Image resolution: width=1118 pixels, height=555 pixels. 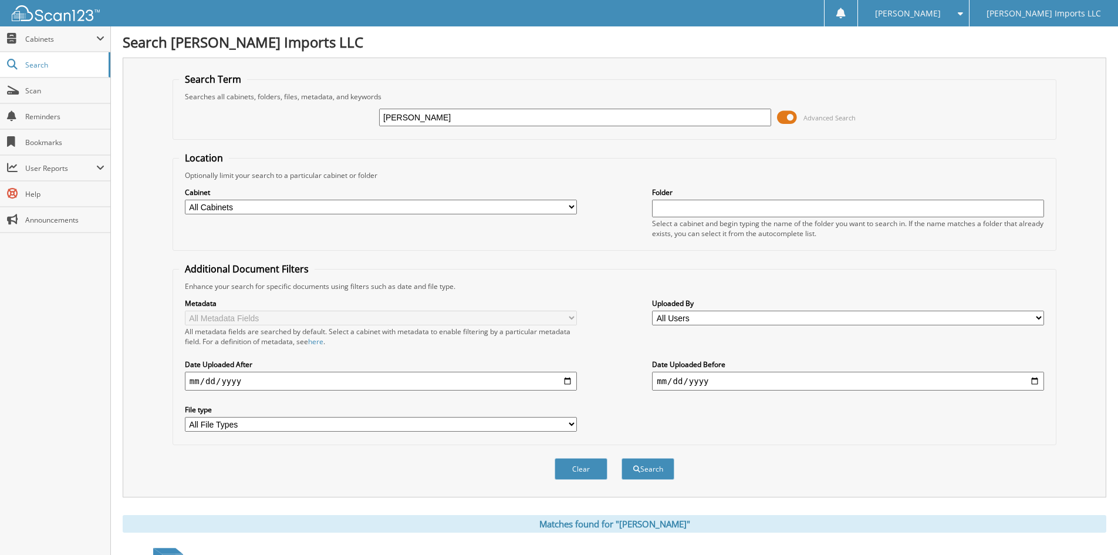 What do you see at coordinates (381, 192) in the screenshot?
I see `label: Cabinet` at bounding box center [381, 192].